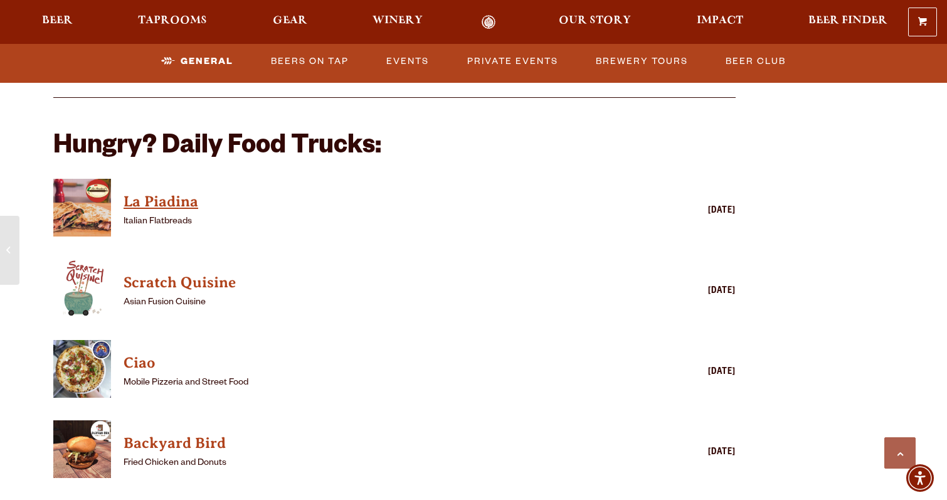 Image resolution: width=947 pixels, height=500 pixels. What do you see at coordinates (57, 21) in the screenshot?
I see `span: Beer` at bounding box center [57, 21].